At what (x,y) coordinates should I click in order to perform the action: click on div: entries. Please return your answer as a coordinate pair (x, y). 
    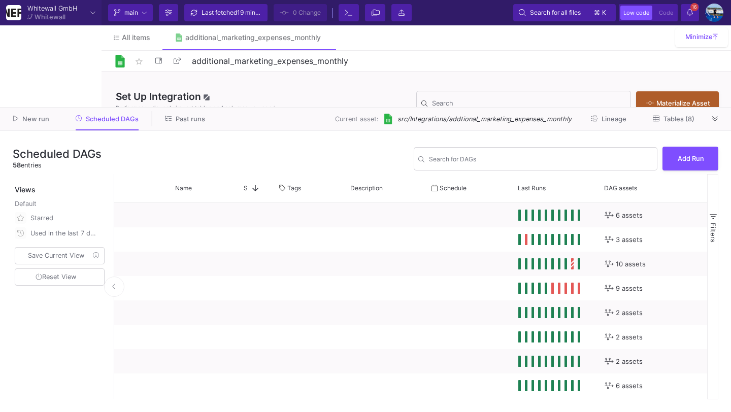
    Looking at the image, I should click on (57, 165).